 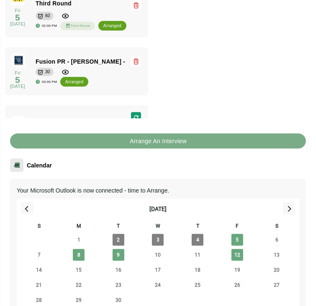 What do you see at coordinates (197, 285) in the screenshot?
I see `span: Thursday, September 25, 2025` at bounding box center [197, 285].